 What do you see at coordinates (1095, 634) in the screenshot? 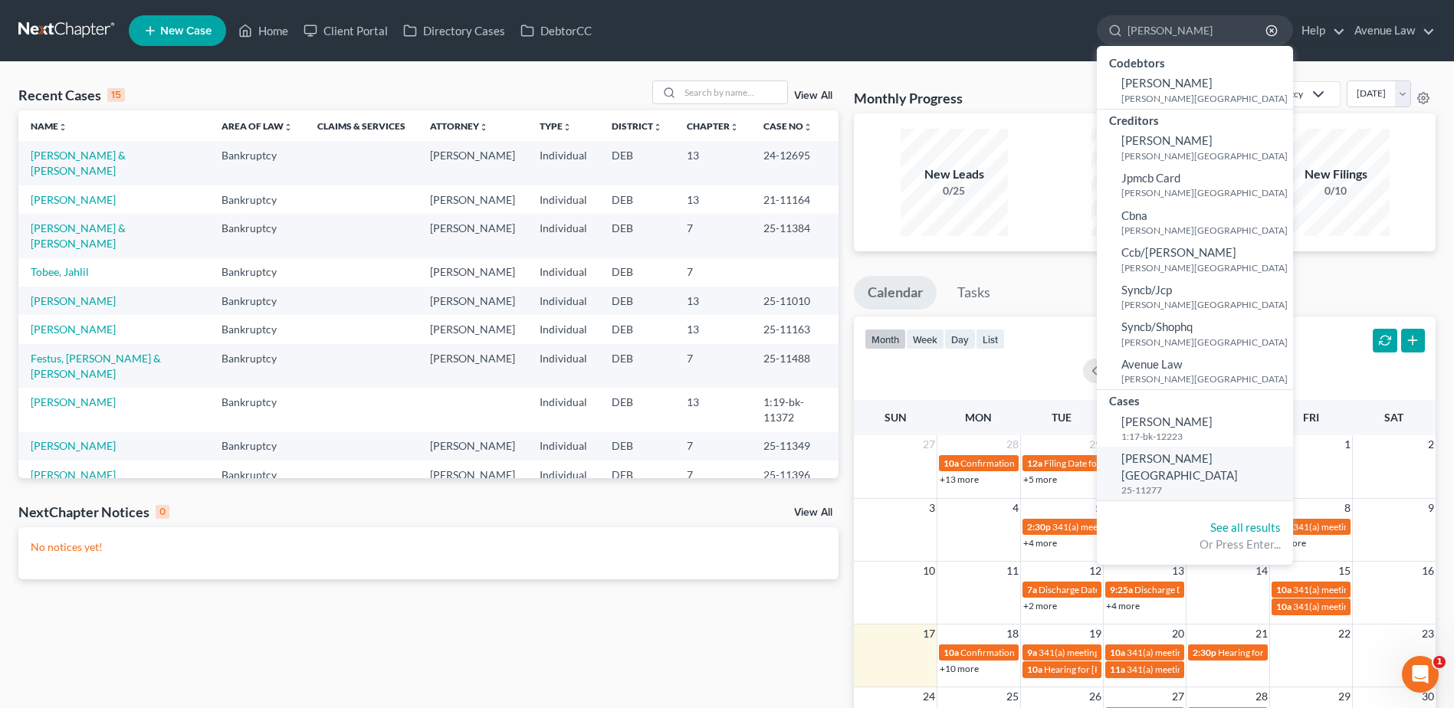
I see `span: 19` at bounding box center [1095, 634].